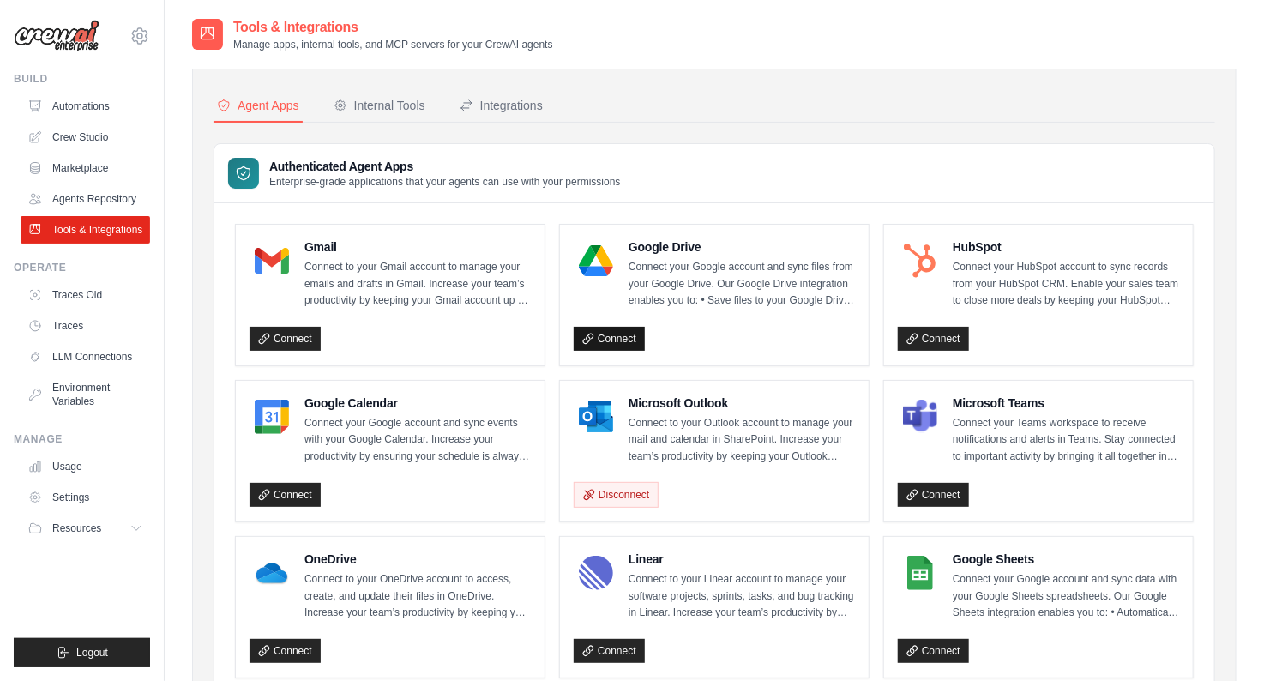 This screenshot has height=681, width=1264. What do you see at coordinates (596, 261) in the screenshot?
I see `img: Google Drive Logo` at bounding box center [596, 261].